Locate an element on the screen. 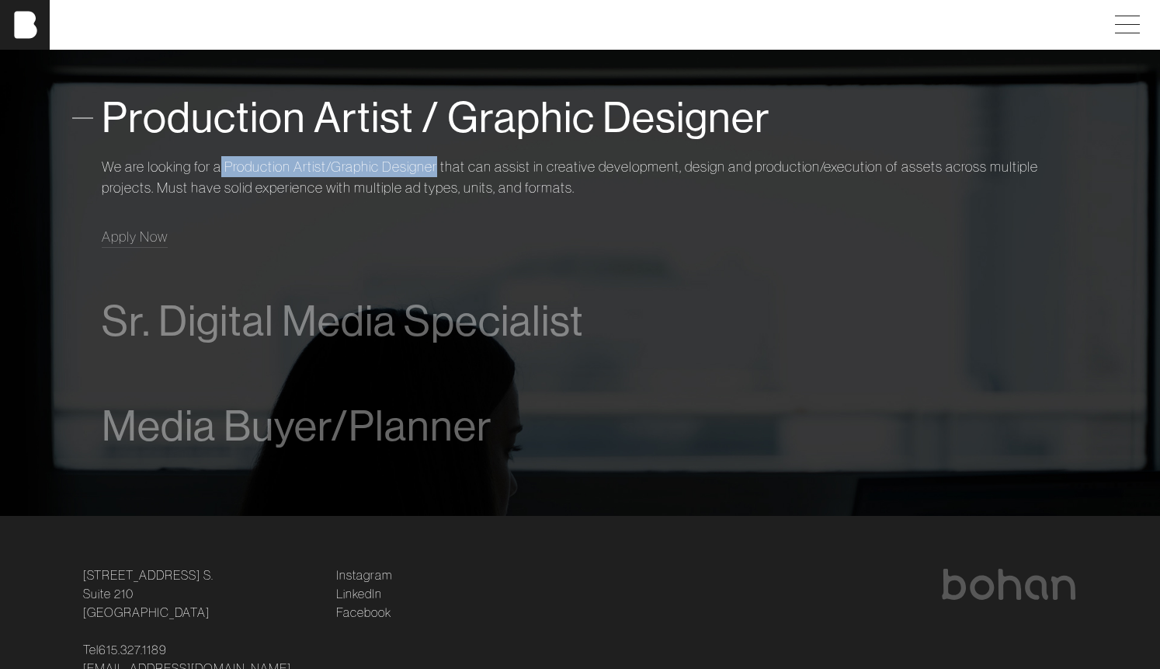 This screenshot has height=669, width=1160. a: Apply Now is located at coordinates (134, 236).